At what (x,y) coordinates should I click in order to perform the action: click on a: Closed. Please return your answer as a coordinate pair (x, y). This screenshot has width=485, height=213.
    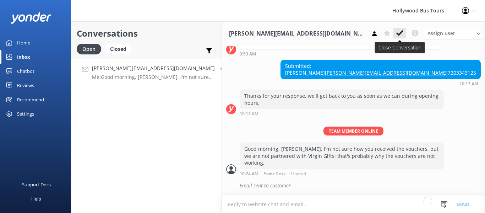
    Looking at the image, I should click on (120, 49).